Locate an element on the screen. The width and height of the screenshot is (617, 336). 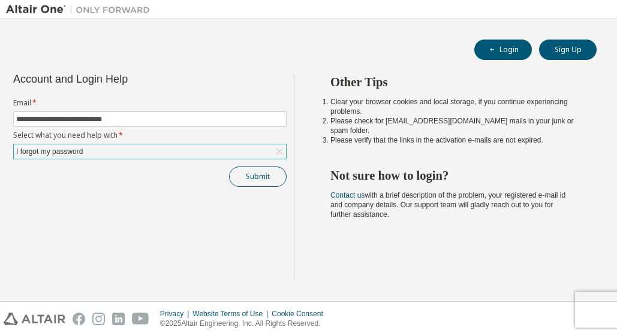
p: © 2025 Altair Engineering, Inc. All Rights Reserved. is located at coordinates (245, 324).